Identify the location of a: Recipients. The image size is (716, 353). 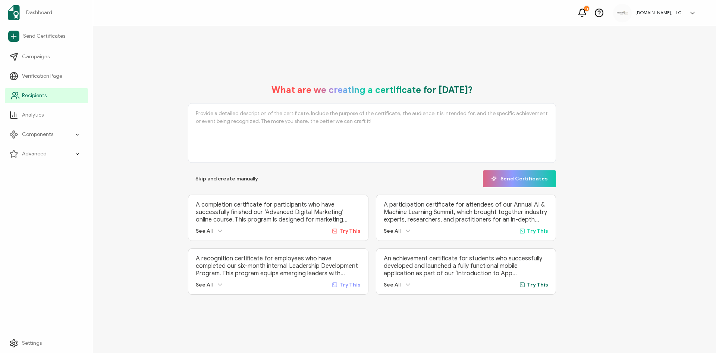
(46, 96).